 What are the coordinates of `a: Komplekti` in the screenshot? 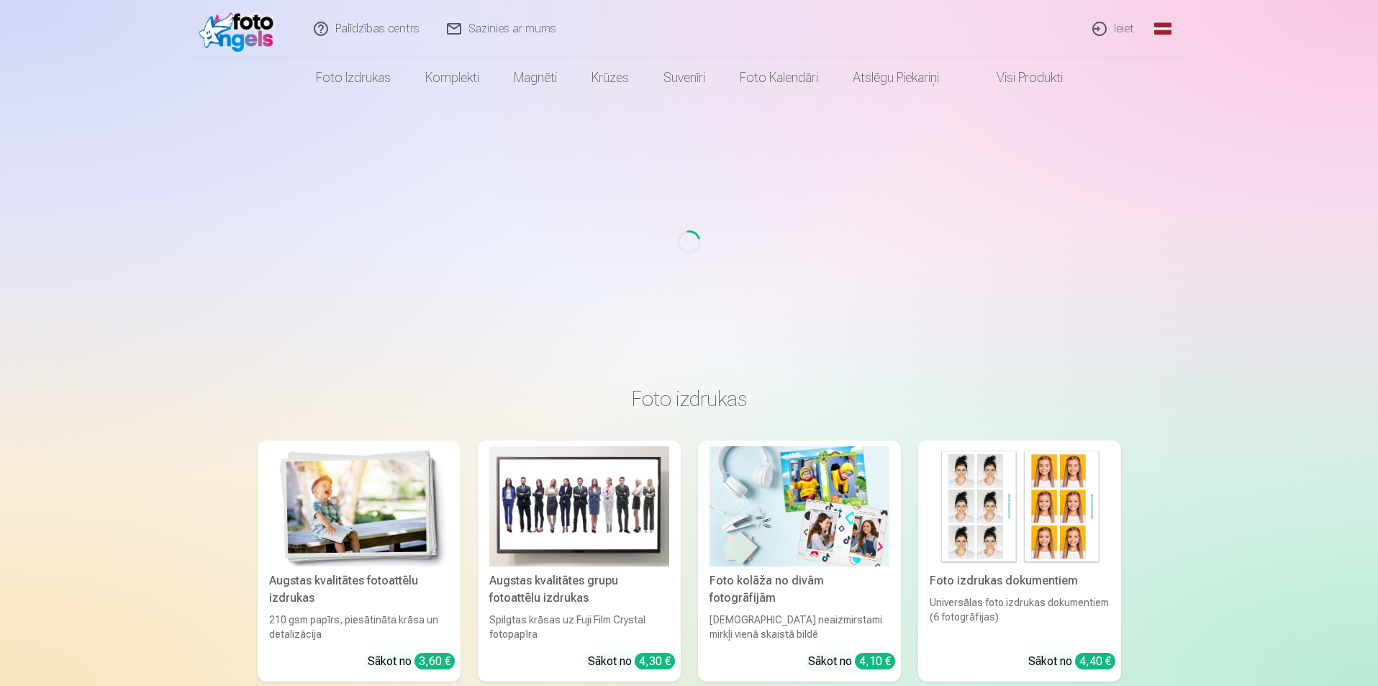 It's located at (452, 78).